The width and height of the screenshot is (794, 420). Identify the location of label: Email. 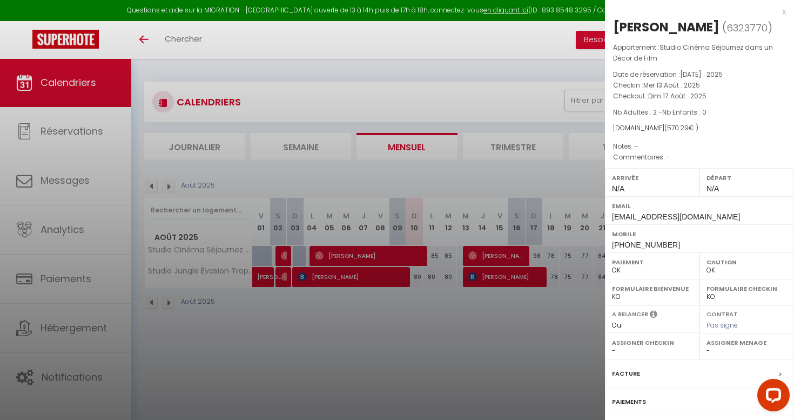
(699, 206).